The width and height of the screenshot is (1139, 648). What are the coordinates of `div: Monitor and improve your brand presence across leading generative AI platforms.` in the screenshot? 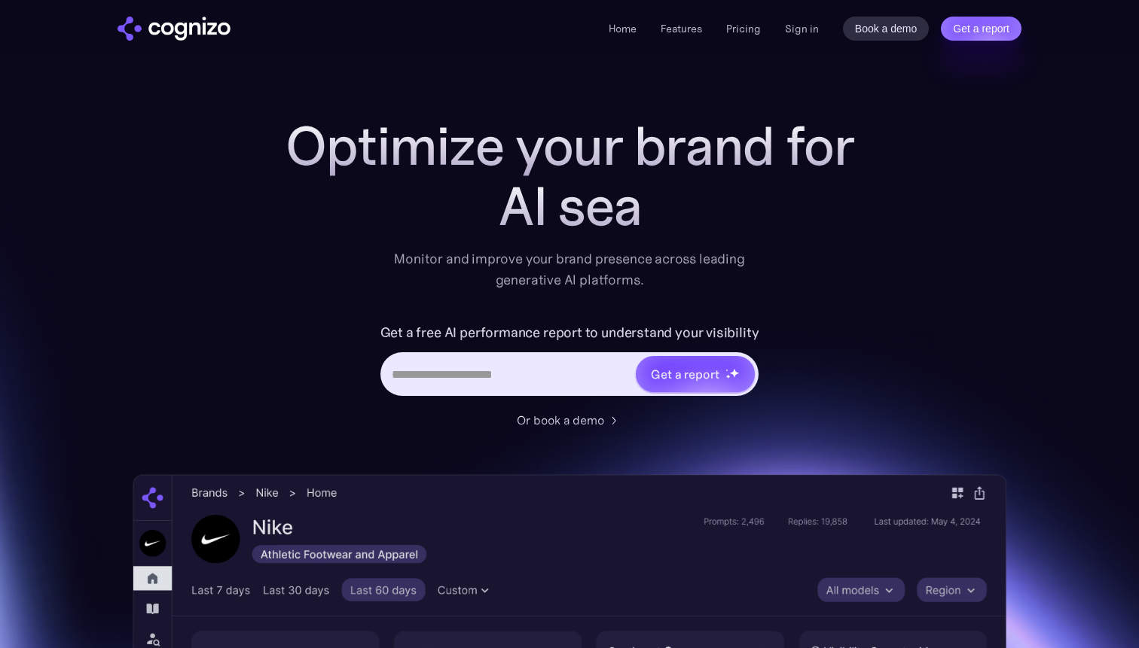 It's located at (569, 270).